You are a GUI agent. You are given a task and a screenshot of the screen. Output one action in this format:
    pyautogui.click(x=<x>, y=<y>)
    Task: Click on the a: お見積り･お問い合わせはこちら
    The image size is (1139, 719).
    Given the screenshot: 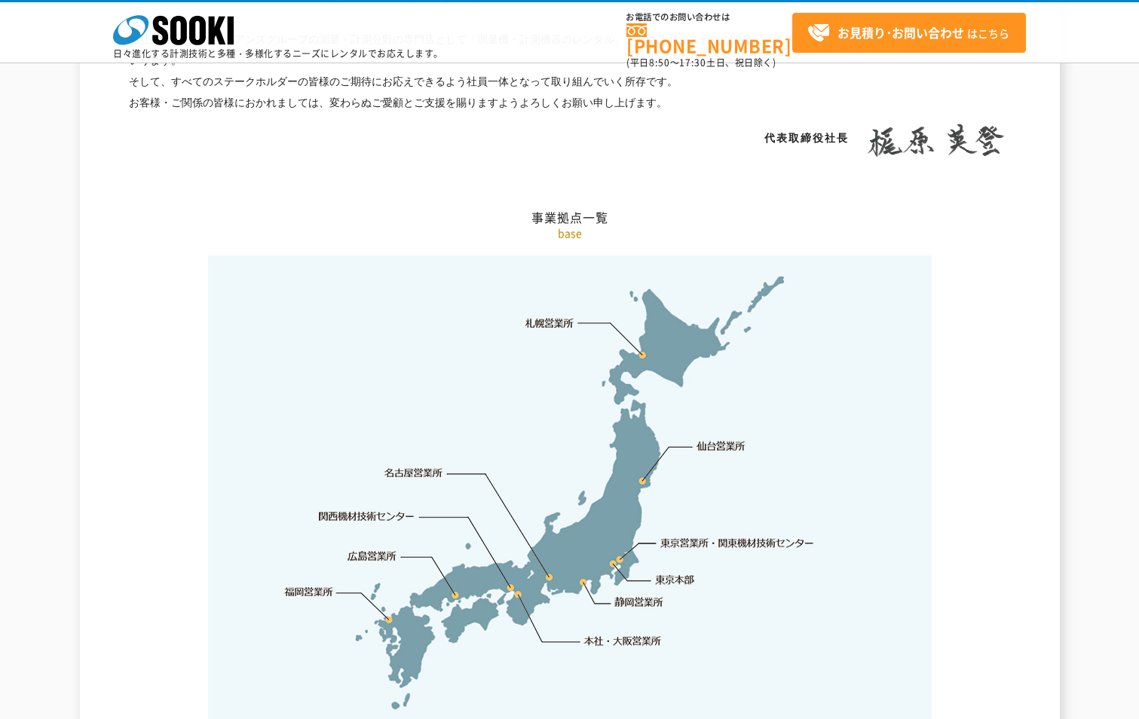 What is the action you would take?
    pyautogui.click(x=909, y=32)
    